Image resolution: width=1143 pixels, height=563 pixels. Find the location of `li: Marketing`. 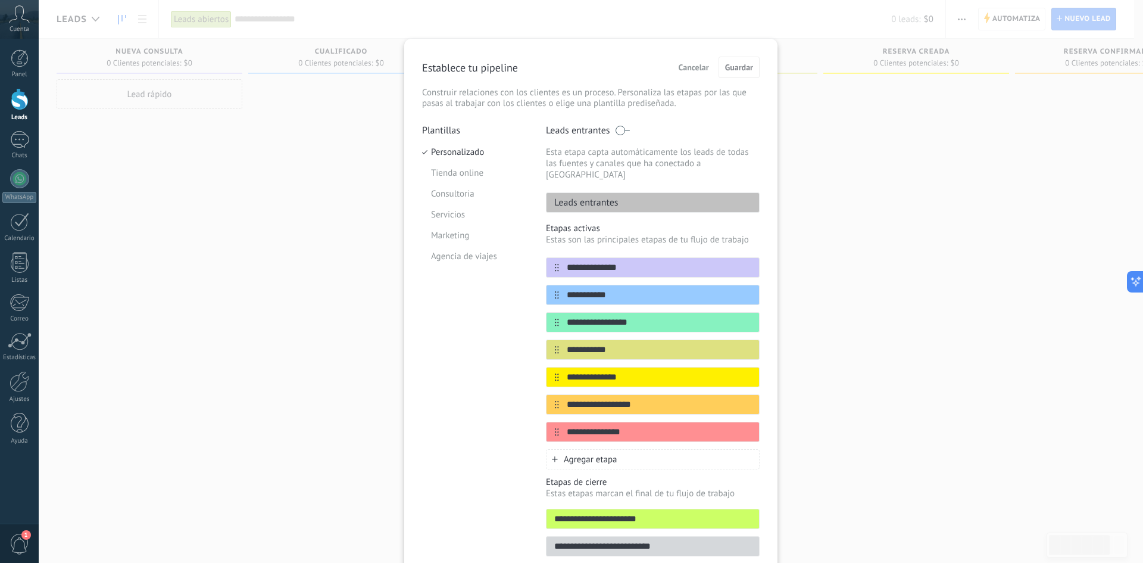

li: Marketing is located at coordinates (475, 235).